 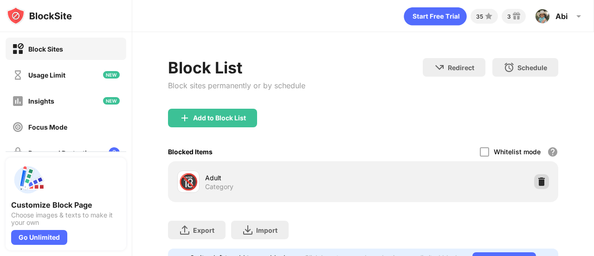 What do you see at coordinates (219, 186) in the screenshot?
I see `div: Category` at bounding box center [219, 186].